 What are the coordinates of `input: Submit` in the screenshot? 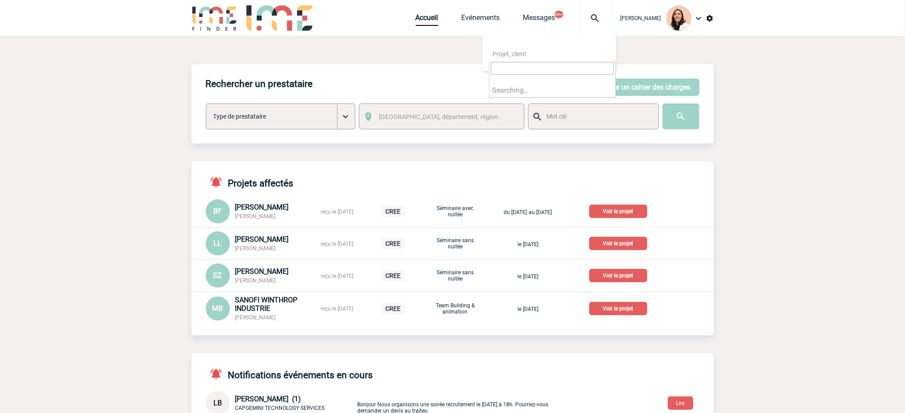 It's located at (681, 117).